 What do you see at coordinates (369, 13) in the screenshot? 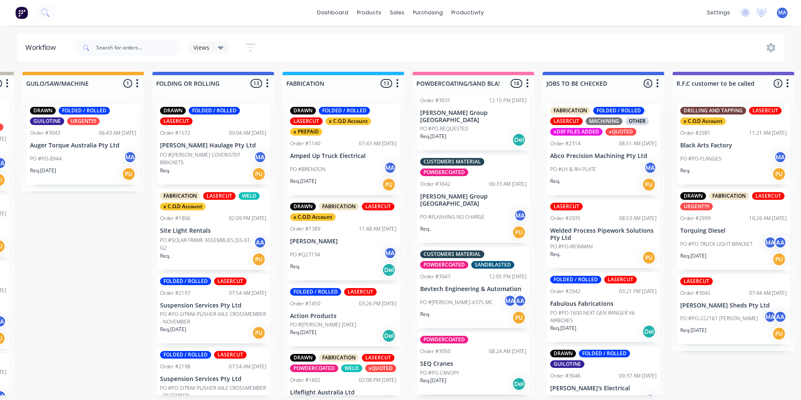
I see `div: products` at bounding box center [369, 13].